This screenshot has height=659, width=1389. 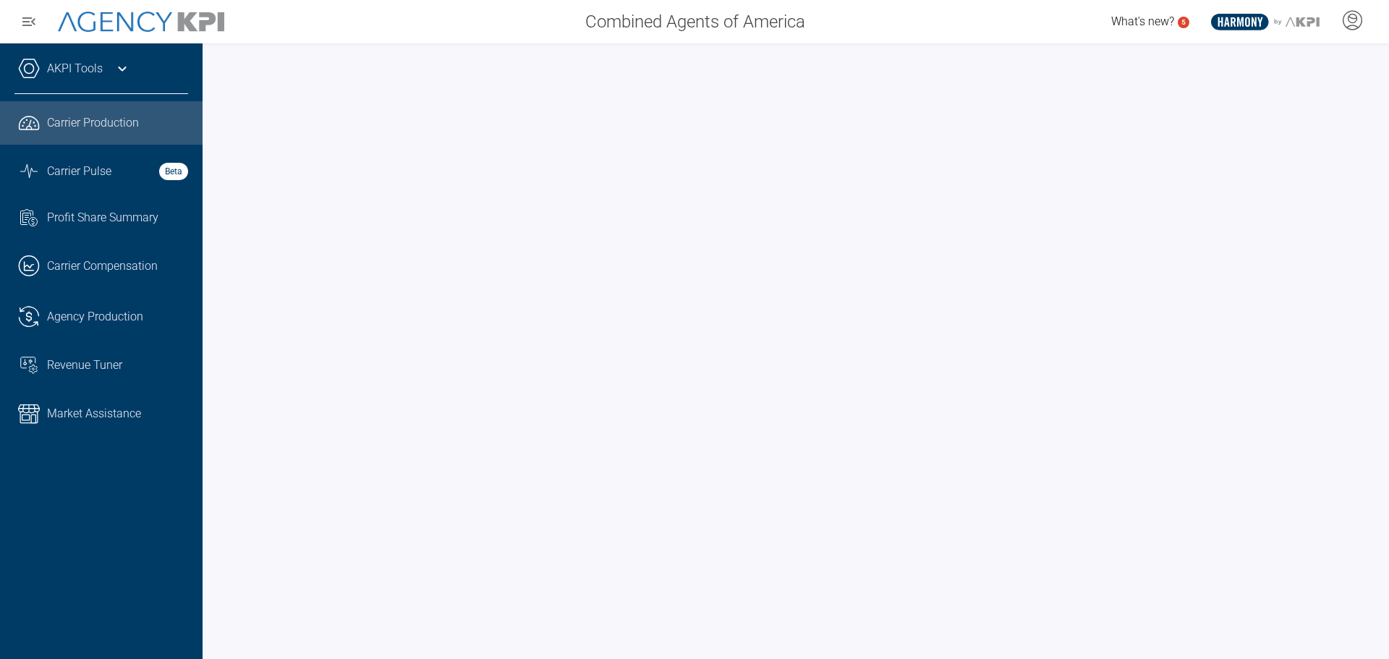 What do you see at coordinates (102, 266) in the screenshot?
I see `span: Carrier Compensation` at bounding box center [102, 266].